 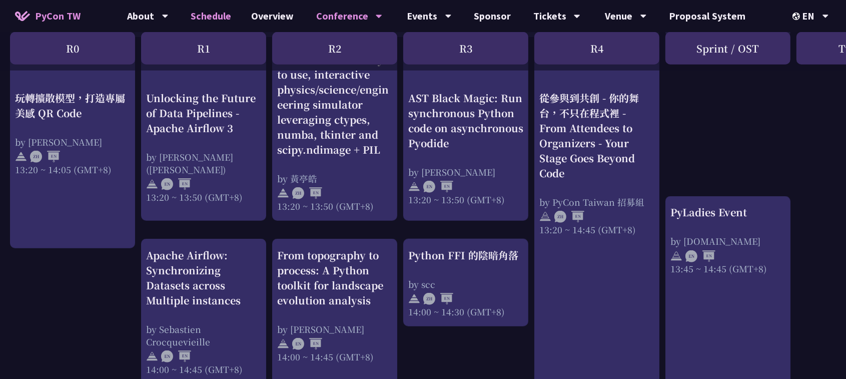 I want to click on div: AST Black Magic: Run synchronous Python code on asynchronous Pyodide, so click(x=466, y=120).